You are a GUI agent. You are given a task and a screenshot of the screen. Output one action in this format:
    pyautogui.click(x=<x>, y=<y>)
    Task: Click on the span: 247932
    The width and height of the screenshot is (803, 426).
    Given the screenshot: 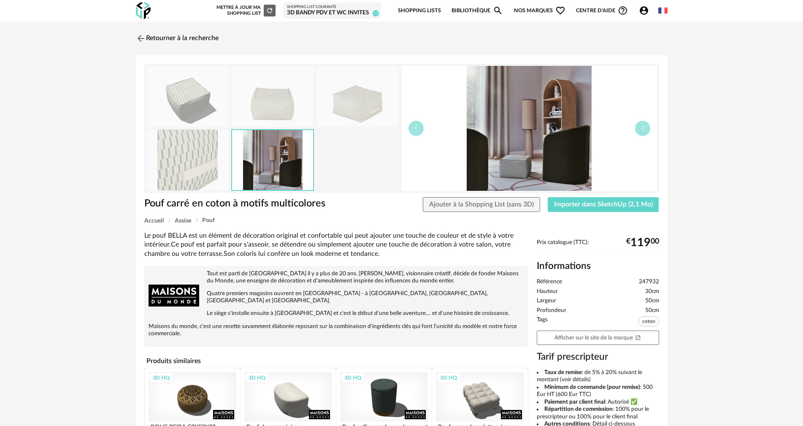 What is the action you would take?
    pyautogui.click(x=649, y=282)
    